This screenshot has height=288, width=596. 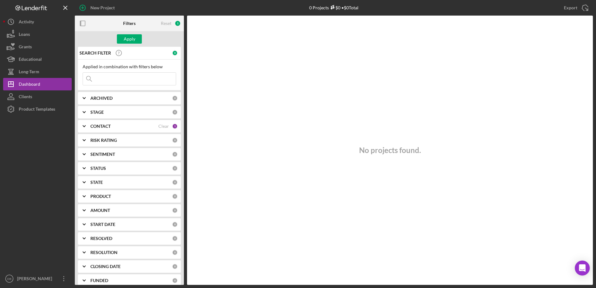 What do you see at coordinates (37, 109) in the screenshot?
I see `a: Product Templates` at bounding box center [37, 109].